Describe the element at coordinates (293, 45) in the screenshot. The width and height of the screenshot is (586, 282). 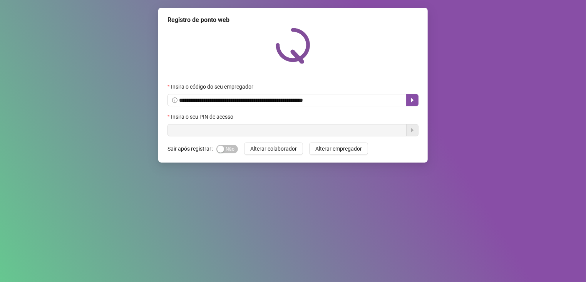
I see `img: QRPoint` at that location.